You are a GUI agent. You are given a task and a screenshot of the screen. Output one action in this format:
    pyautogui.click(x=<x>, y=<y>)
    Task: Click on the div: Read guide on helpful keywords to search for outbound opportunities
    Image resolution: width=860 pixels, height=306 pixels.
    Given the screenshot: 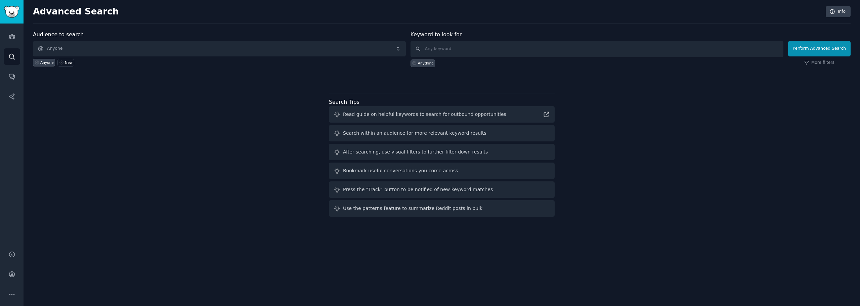 What is the action you would take?
    pyautogui.click(x=425, y=114)
    